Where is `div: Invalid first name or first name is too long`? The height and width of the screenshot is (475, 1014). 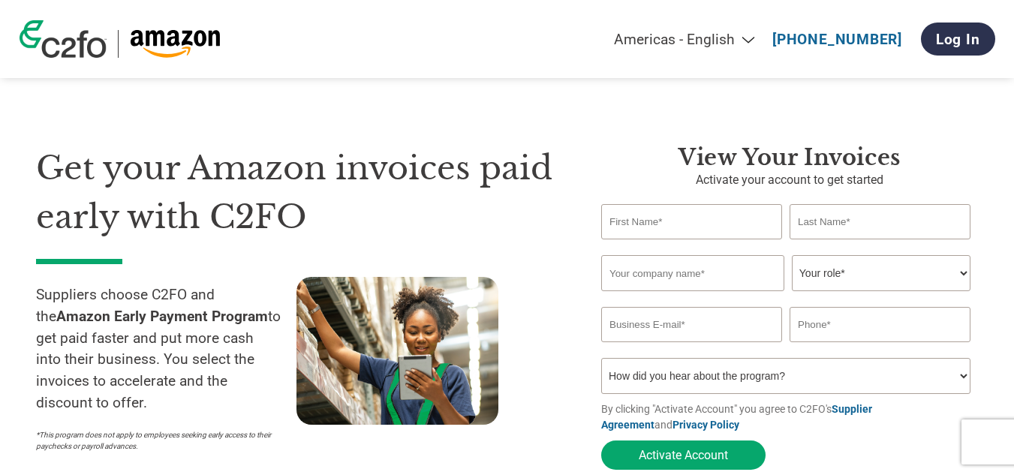
div: Invalid first name or first name is too long is located at coordinates (691, 245).